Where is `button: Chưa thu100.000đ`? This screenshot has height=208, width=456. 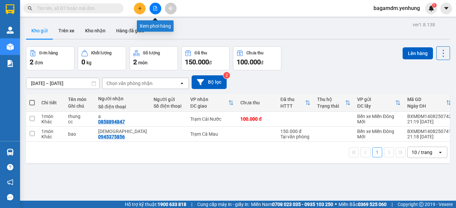
button: Chưa thu100.000đ is located at coordinates (257, 58).